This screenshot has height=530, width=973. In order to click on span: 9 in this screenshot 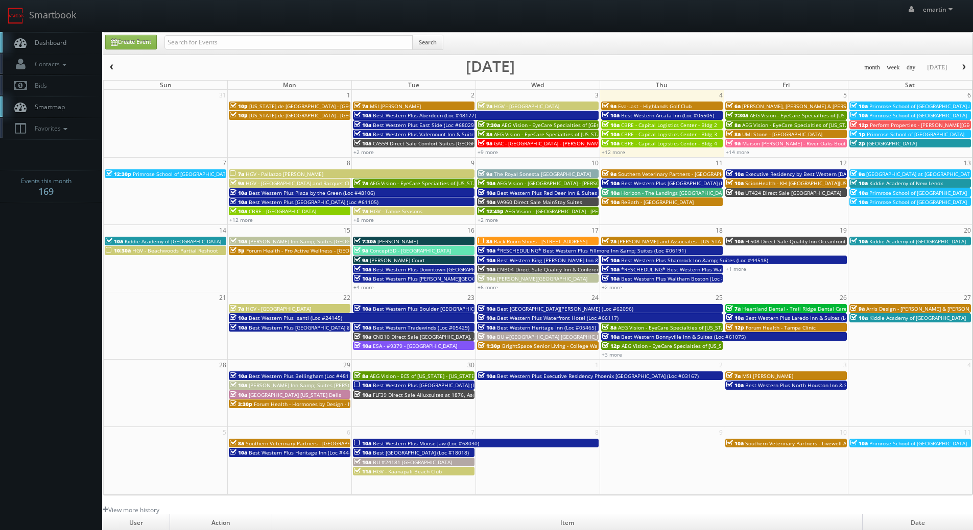, I will do `click(720, 432)`.